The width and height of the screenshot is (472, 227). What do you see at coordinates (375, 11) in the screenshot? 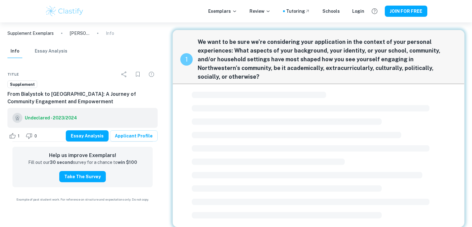
I see `button: Help and Feedback` at bounding box center [375, 11].